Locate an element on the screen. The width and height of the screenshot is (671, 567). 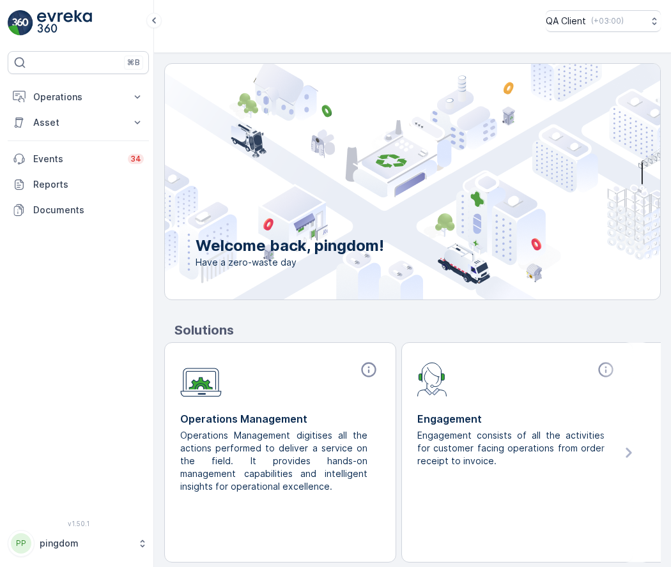
p: QA Client is located at coordinates (565, 21).